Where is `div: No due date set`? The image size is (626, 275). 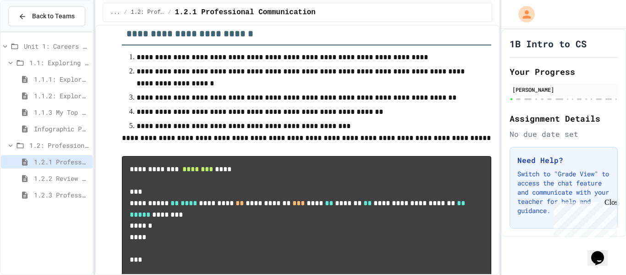
div: No due date set is located at coordinates (564, 134).